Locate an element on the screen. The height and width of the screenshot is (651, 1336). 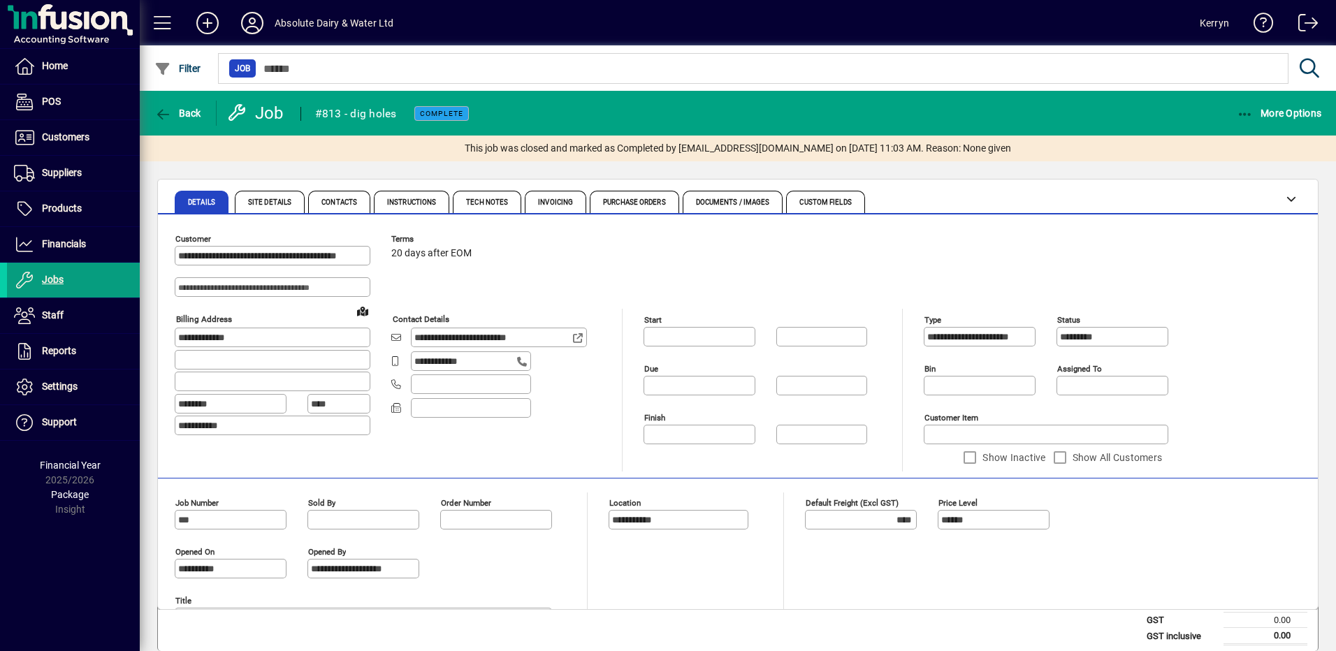
div: Absolute Dairy & Water Ltd is located at coordinates (334, 23).